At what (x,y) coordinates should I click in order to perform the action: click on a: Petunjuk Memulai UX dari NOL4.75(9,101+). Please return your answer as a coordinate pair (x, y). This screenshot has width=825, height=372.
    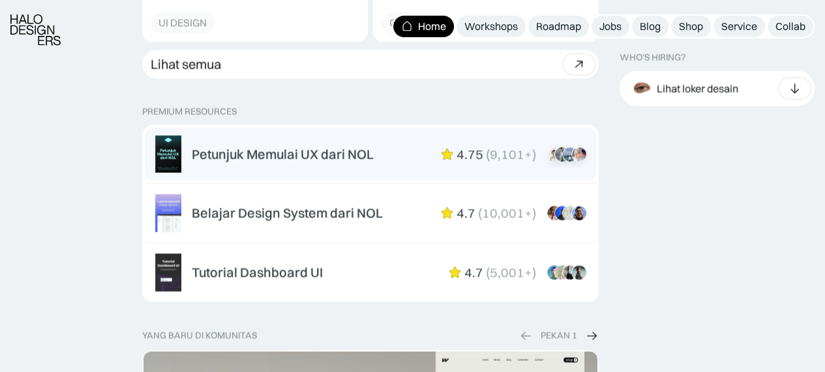
    Looking at the image, I should click on (370, 154).